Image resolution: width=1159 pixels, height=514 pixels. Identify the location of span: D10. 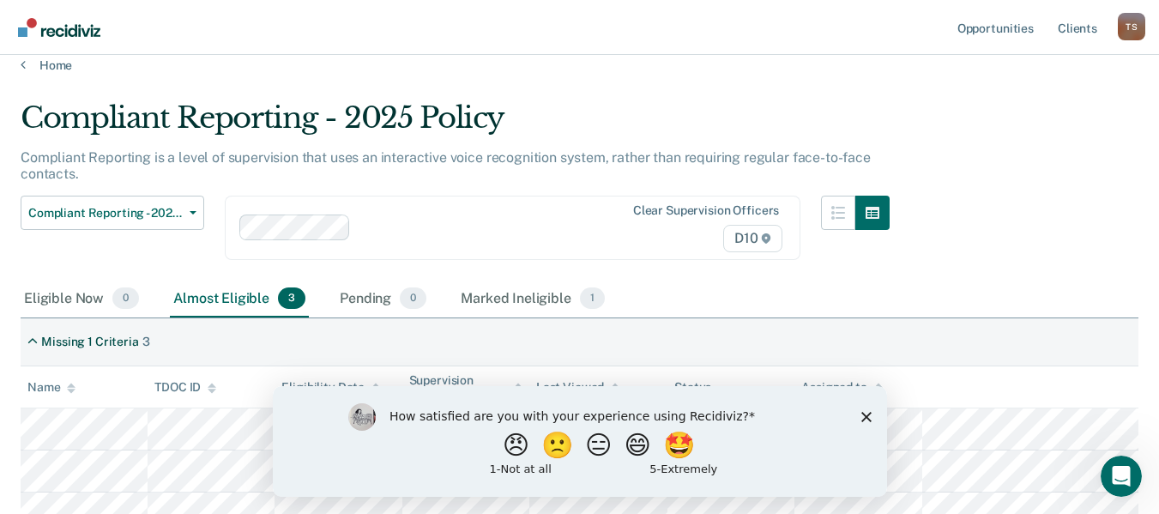
(752, 238).